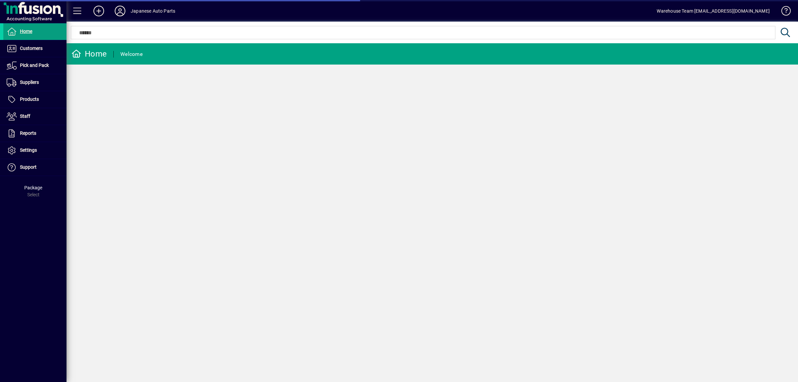 The image size is (798, 382). I want to click on div: Home, so click(89, 54).